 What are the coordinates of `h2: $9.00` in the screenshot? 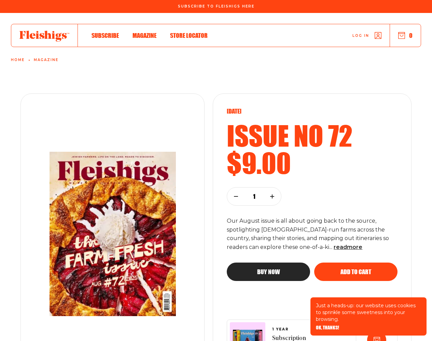 It's located at (312, 163).